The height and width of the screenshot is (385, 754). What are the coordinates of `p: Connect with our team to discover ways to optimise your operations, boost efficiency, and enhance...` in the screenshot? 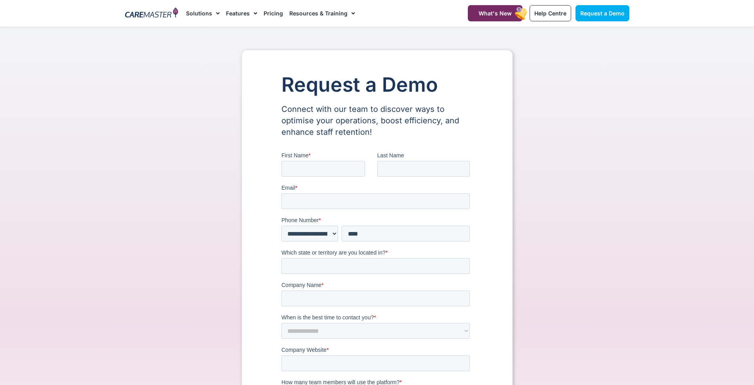 It's located at (377, 121).